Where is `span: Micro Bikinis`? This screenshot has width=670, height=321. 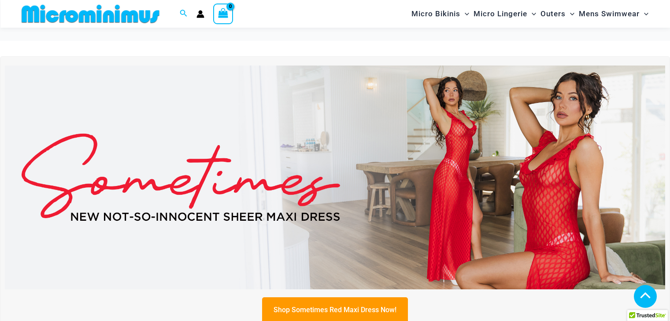
span: Micro Bikinis is located at coordinates (436, 14).